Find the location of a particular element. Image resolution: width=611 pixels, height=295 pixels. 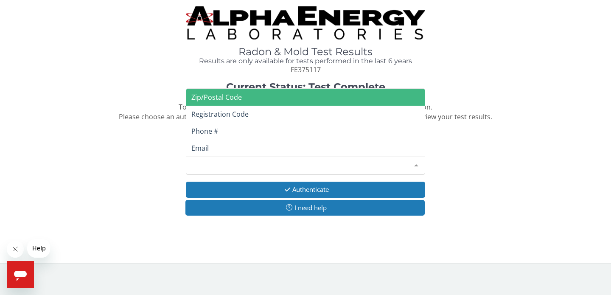

h1: Radon & Mold Test Results is located at coordinates (305, 52).